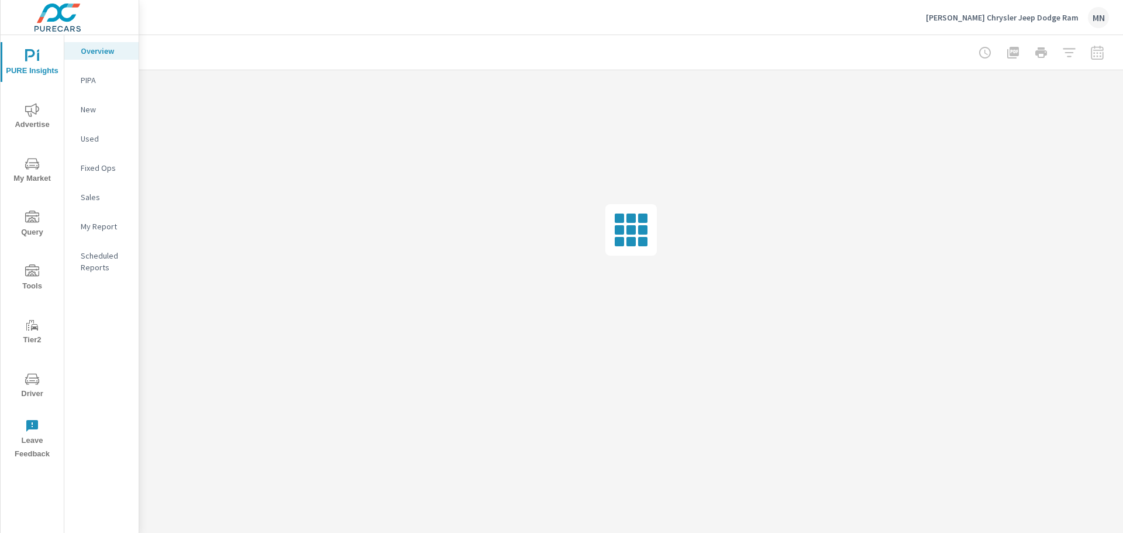 Image resolution: width=1123 pixels, height=533 pixels. What do you see at coordinates (105, 80) in the screenshot?
I see `p: PIPA` at bounding box center [105, 80].